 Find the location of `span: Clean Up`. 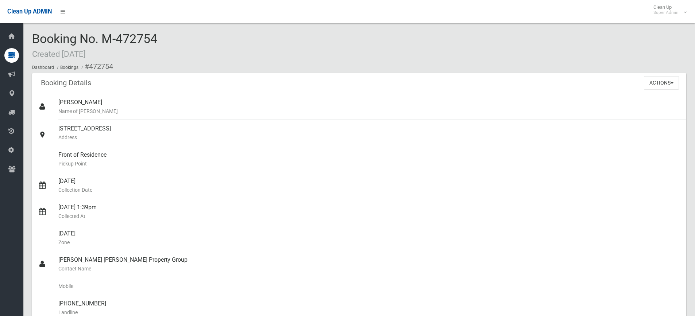

span: Clean Up is located at coordinates (668, 10).